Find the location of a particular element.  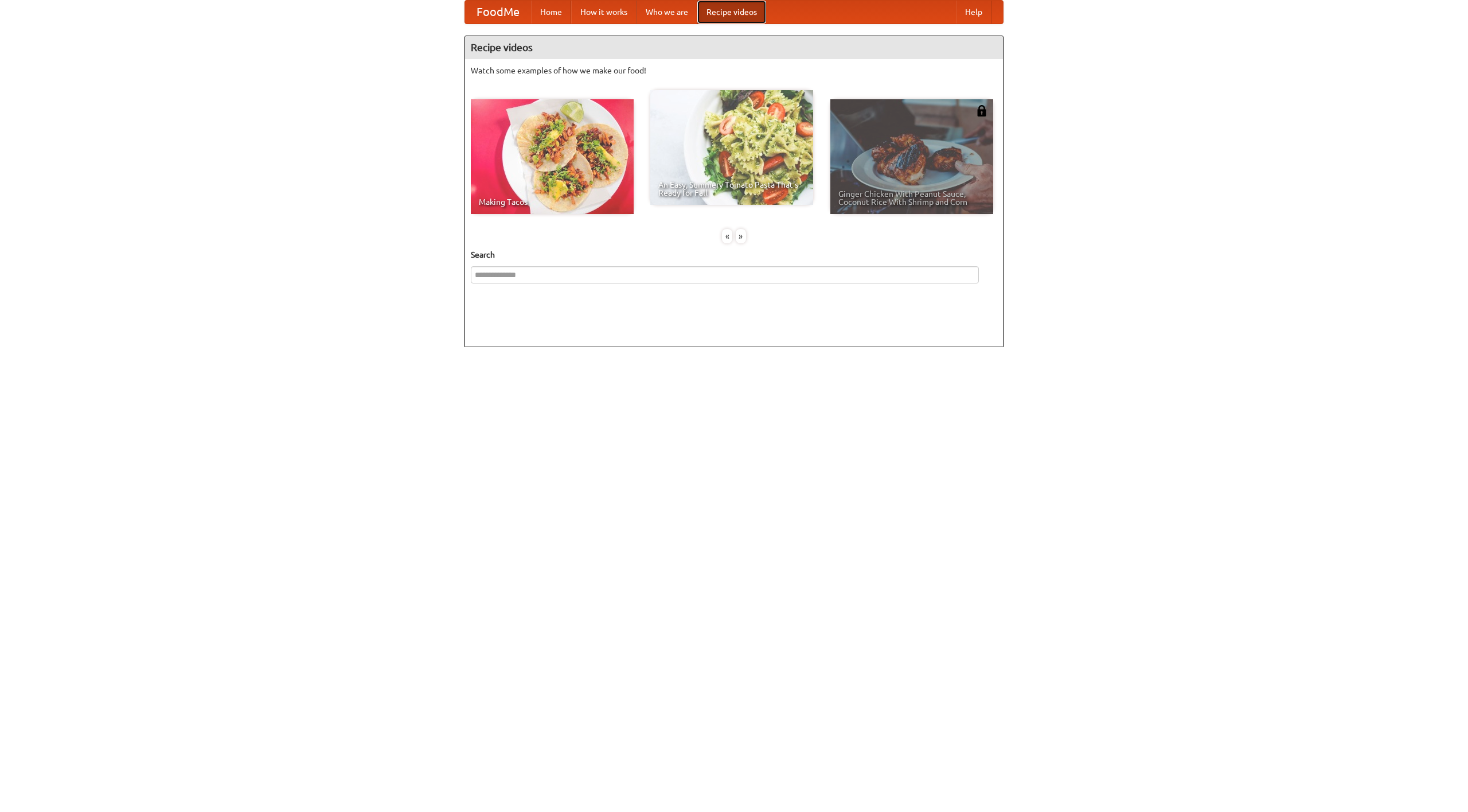

a: Help is located at coordinates (974, 12).